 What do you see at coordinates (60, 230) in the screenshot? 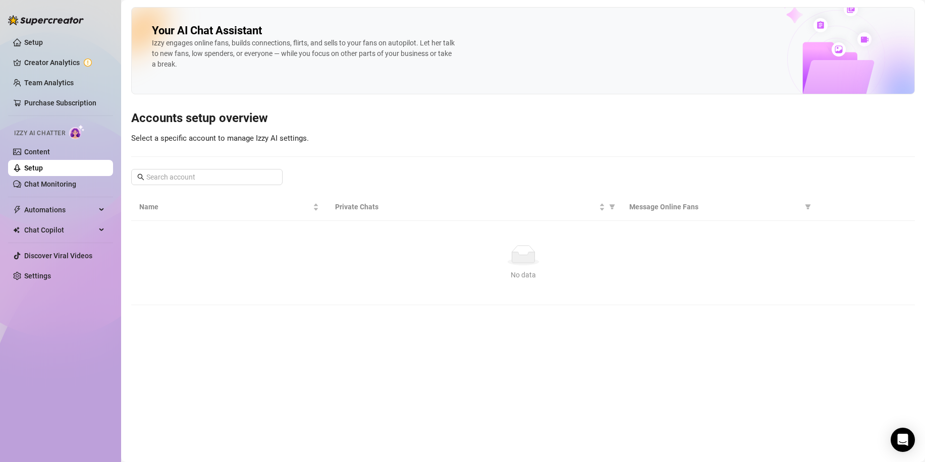
I see `span: Chat Copilot` at bounding box center [60, 230].